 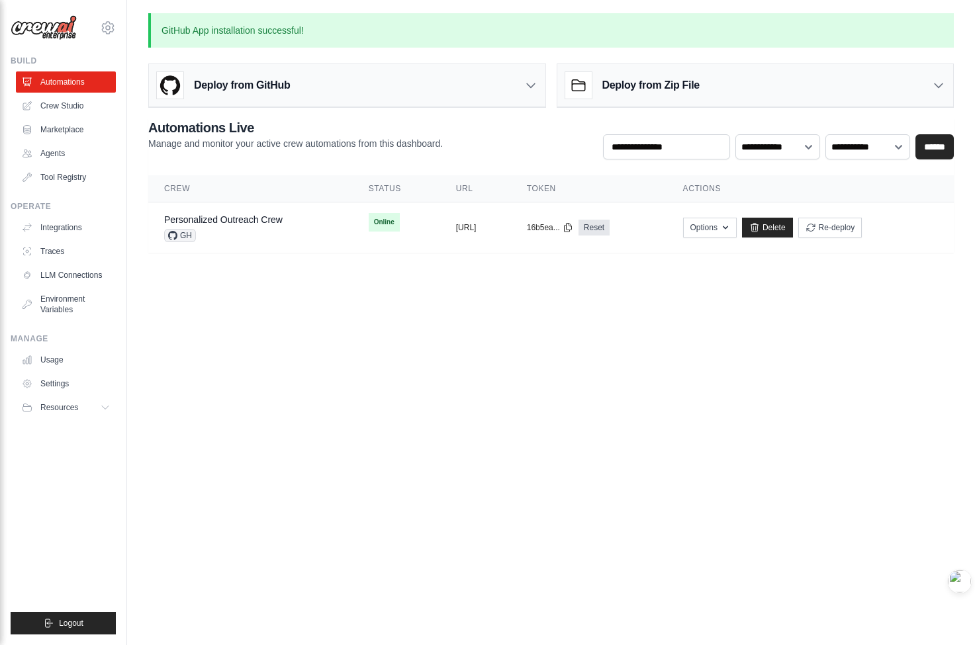 What do you see at coordinates (59, 408) in the screenshot?
I see `span: Resources` at bounding box center [59, 408].